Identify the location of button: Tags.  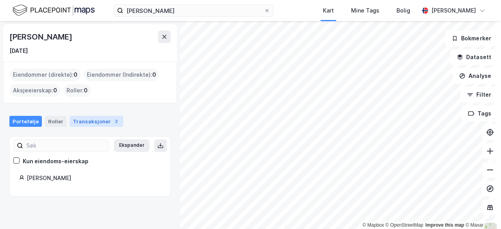
(479, 113).